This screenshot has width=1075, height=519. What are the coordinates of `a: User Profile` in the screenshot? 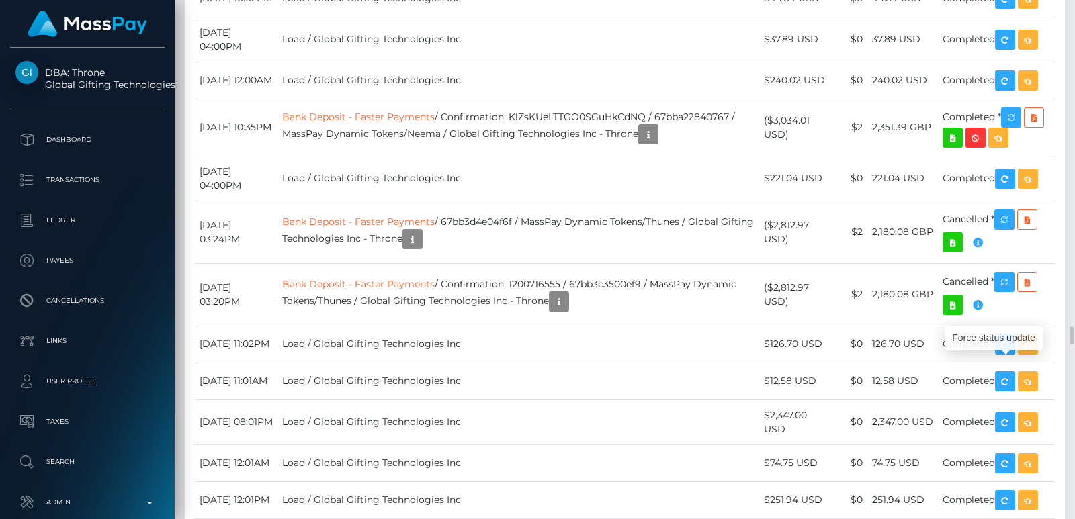 It's located at (87, 382).